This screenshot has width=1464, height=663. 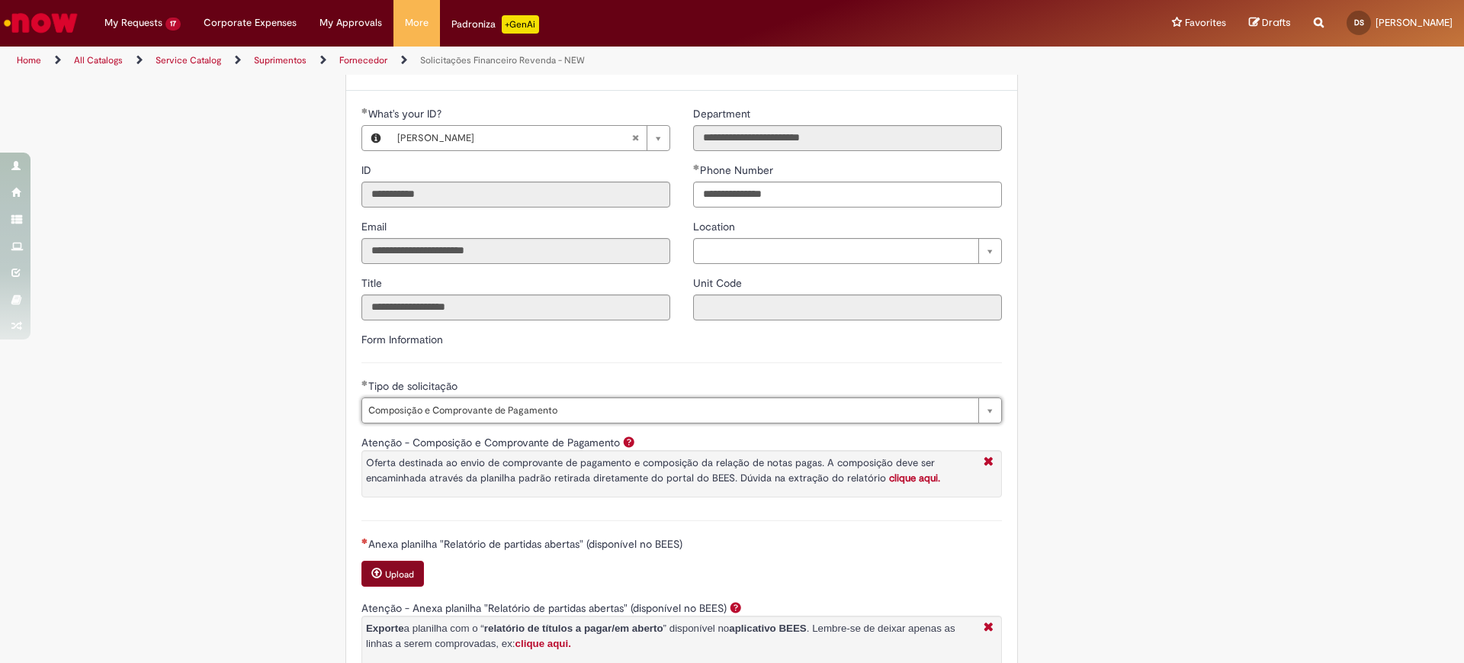 I want to click on span: Oferta destinada ao envio de comprovante de pagamento e composição da relação de notas pagas. A c..., so click(x=653, y=470).